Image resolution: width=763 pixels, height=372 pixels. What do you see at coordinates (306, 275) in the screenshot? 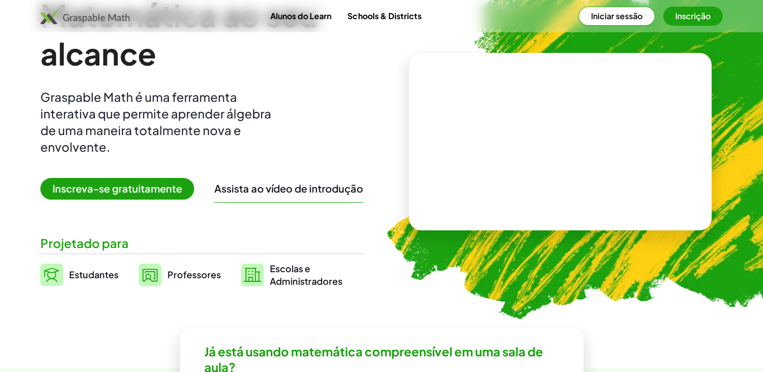
I see `span: Escolas e Administradores` at bounding box center [306, 275].